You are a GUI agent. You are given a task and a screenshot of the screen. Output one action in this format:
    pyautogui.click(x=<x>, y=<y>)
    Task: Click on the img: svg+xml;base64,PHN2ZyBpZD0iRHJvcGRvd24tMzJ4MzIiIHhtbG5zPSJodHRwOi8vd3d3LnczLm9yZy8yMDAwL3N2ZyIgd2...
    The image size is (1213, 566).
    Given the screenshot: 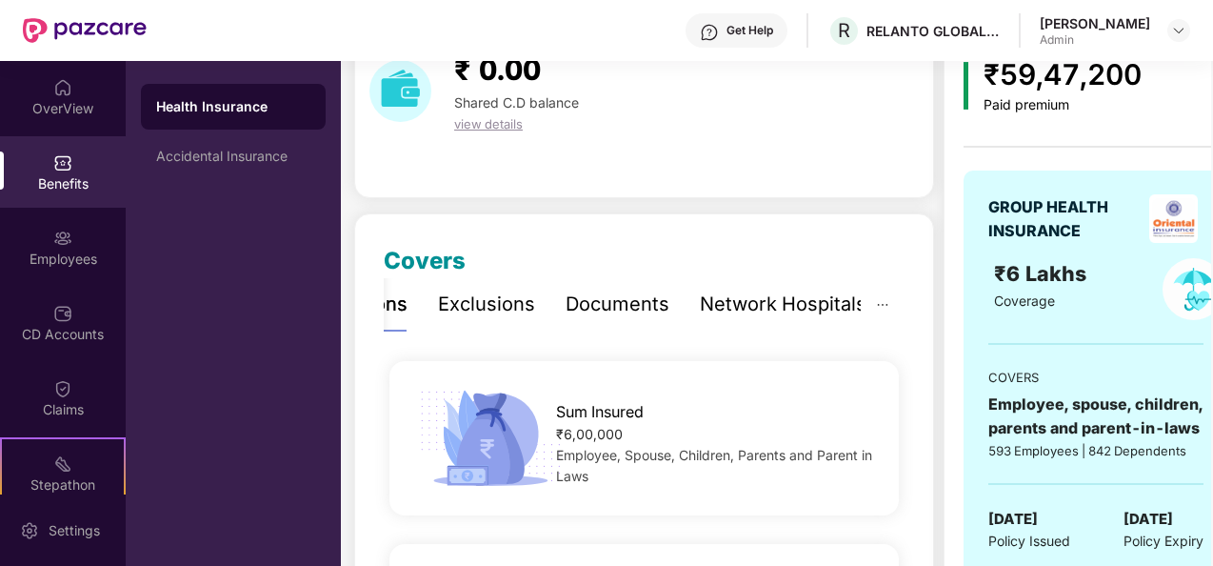 What is the action you would take?
    pyautogui.click(x=1179, y=30)
    